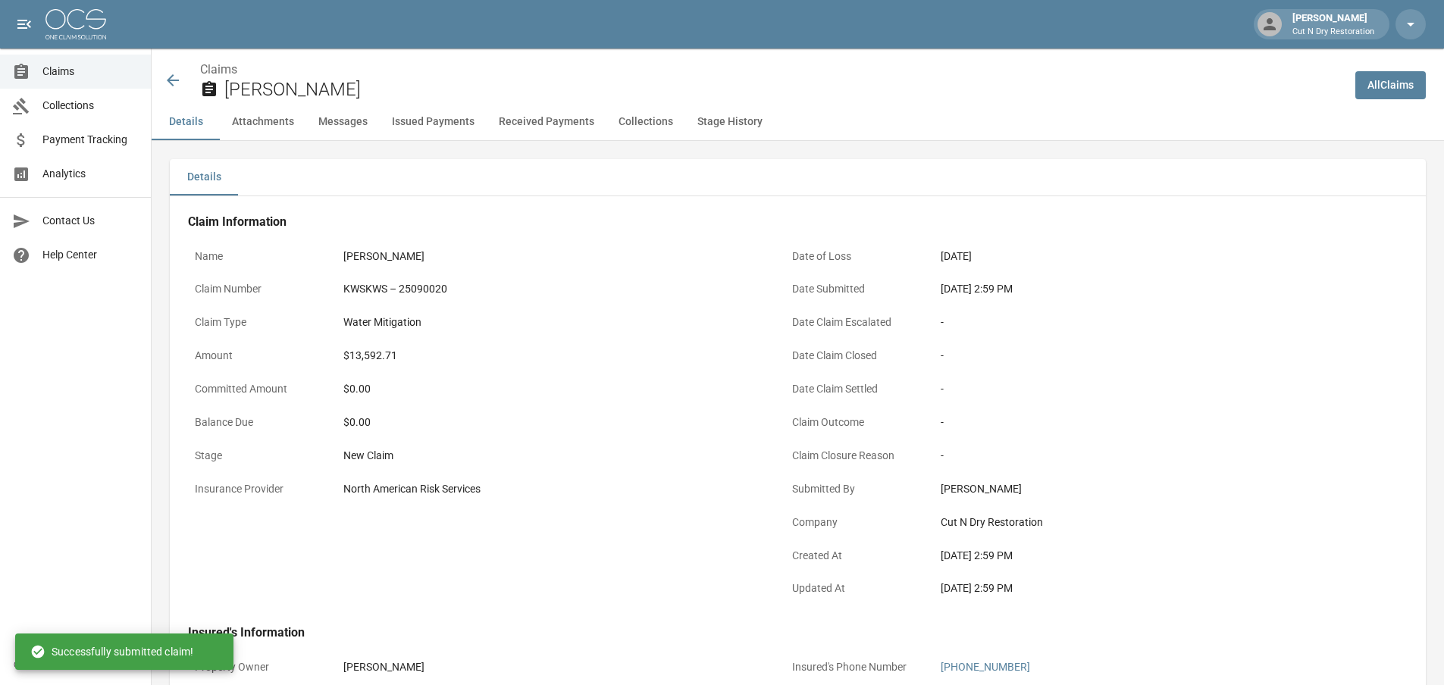 The width and height of the screenshot is (1444, 685). Describe the element at coordinates (256, 289) in the screenshot. I see `p: Claim Number` at that location.